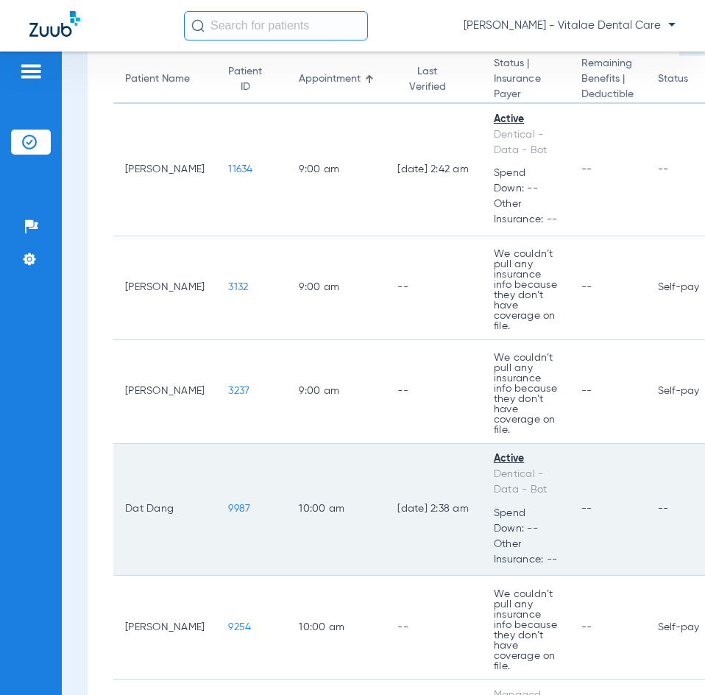 This screenshot has width=705, height=695. What do you see at coordinates (526, 80) in the screenshot?
I see `th: Status |` at bounding box center [526, 80].